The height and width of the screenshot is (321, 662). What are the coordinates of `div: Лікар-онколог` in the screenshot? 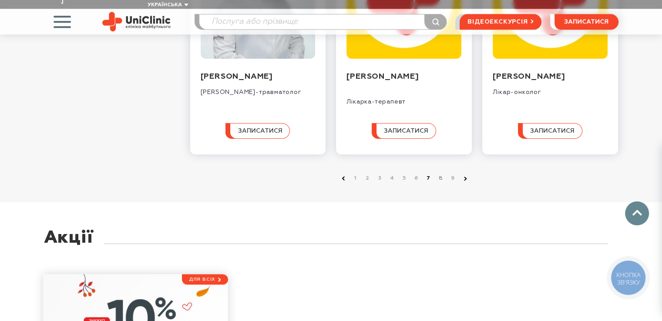 It's located at (550, 89).